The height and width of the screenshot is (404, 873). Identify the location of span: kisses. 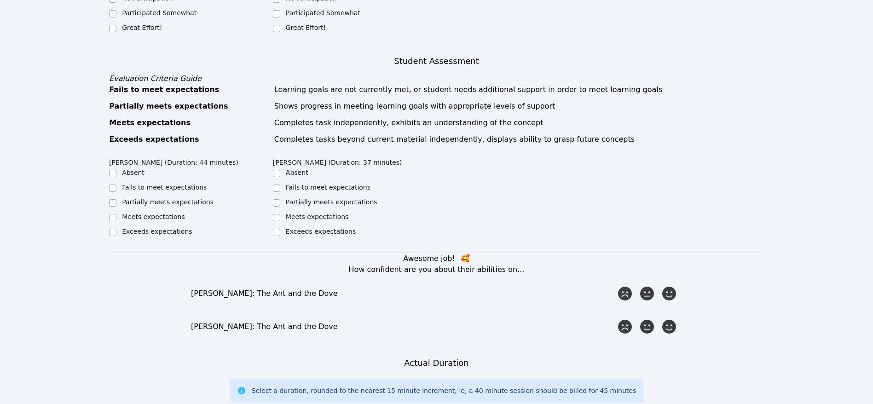
(465, 258).